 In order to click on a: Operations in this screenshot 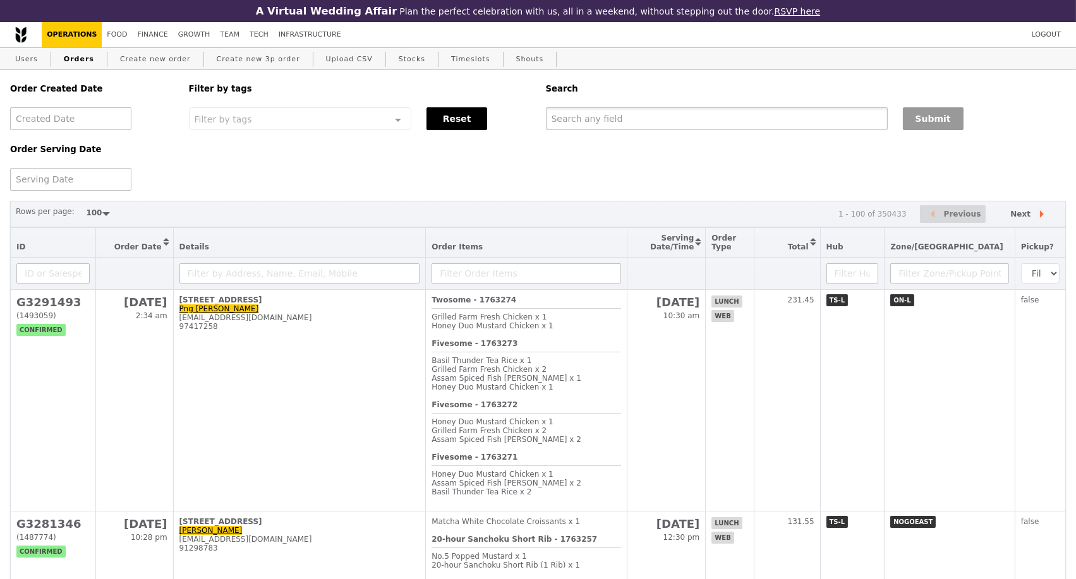, I will do `click(71, 35)`.